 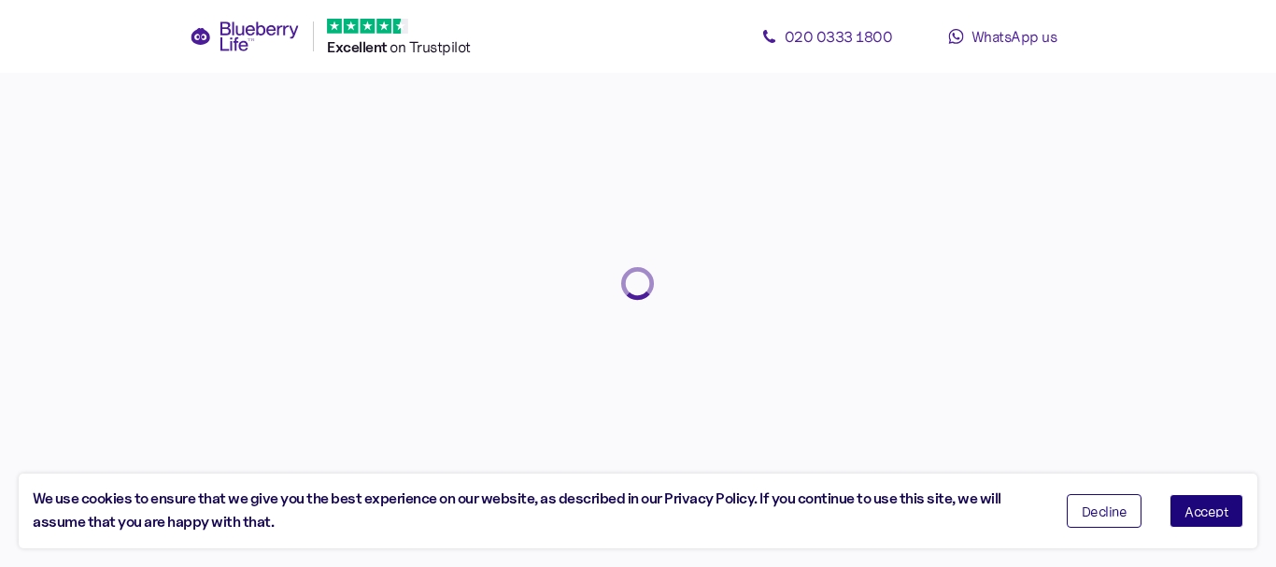 I want to click on span: WhatsApp us, so click(x=1014, y=36).